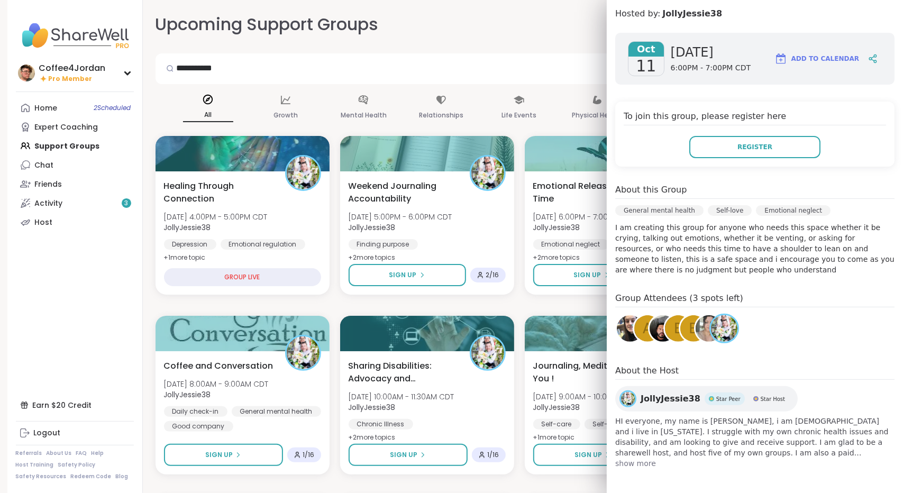 The image size is (903, 493). I want to click on a: Redeem Code, so click(91, 476).